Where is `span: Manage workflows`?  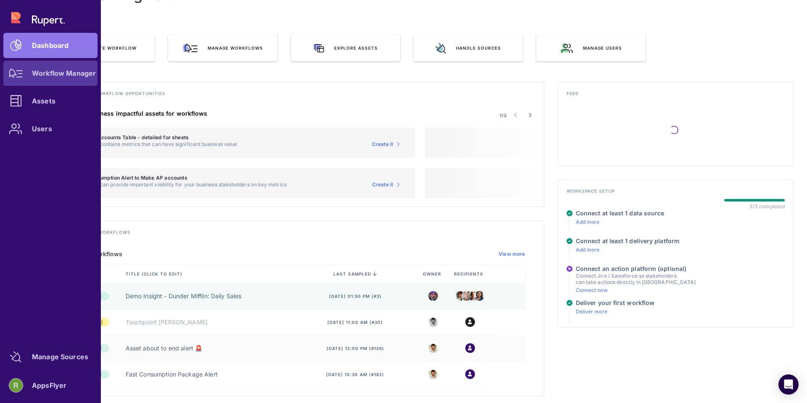
span: Manage workflows is located at coordinates (235, 48).